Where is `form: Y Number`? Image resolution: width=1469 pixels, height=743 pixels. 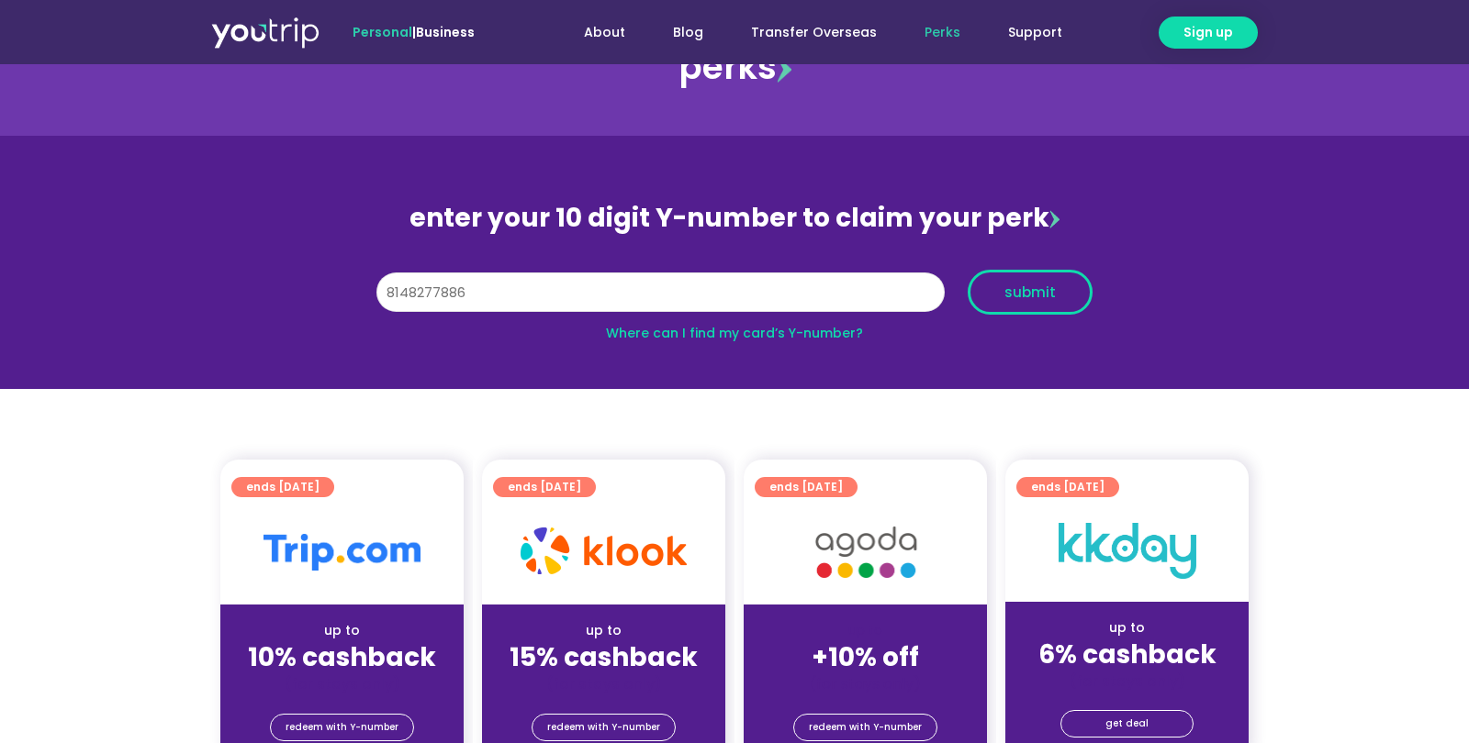 form: Y Number is located at coordinates (734, 299).